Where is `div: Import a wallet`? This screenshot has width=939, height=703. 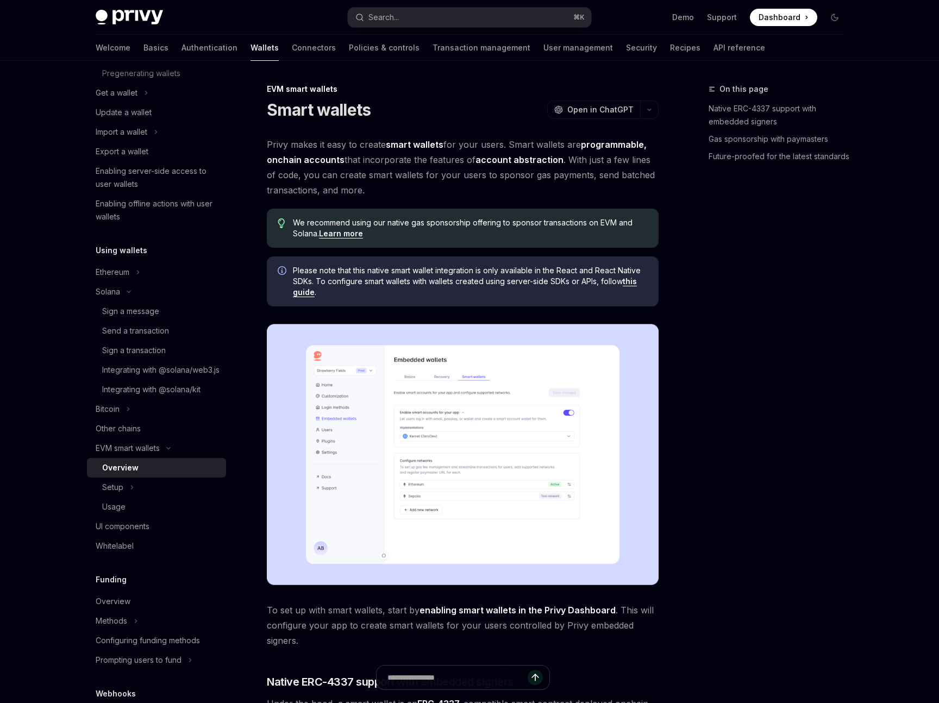 div: Import a wallet is located at coordinates (121, 132).